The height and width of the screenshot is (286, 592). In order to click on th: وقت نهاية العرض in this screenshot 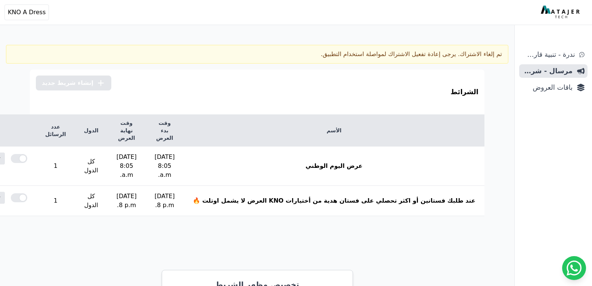, I will do `click(127, 130)`.